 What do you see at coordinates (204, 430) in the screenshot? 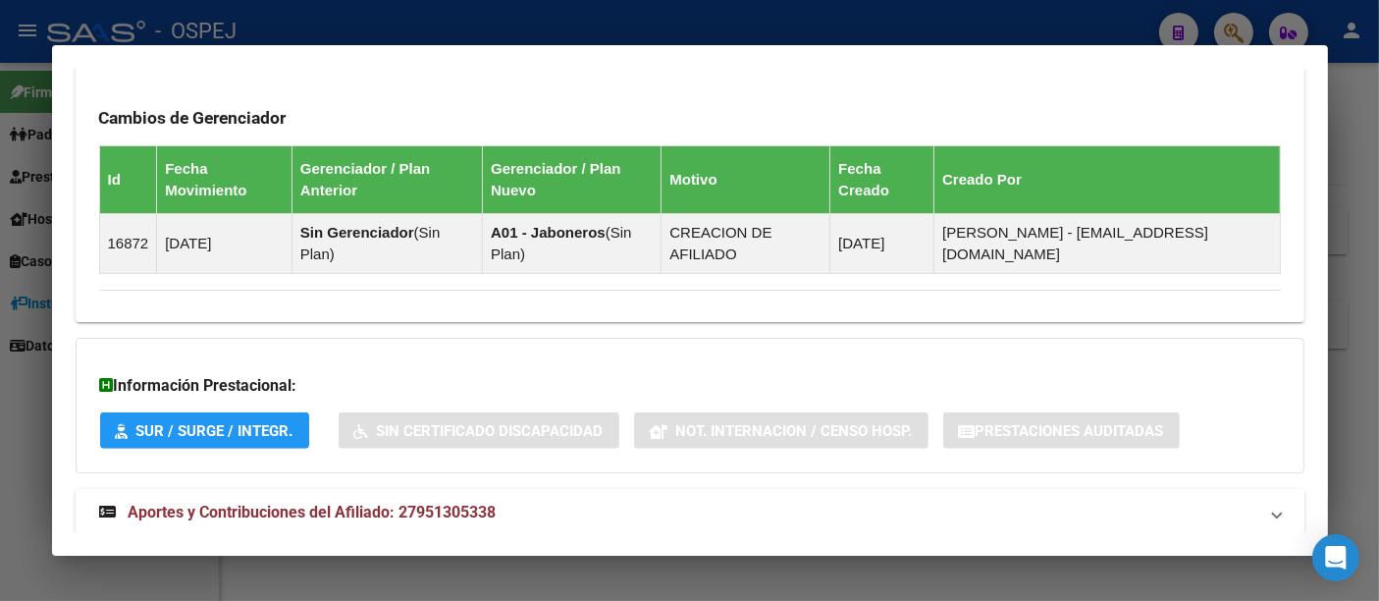
I see `button: SUR / SURGE / INTEGR.` at bounding box center [204, 430].